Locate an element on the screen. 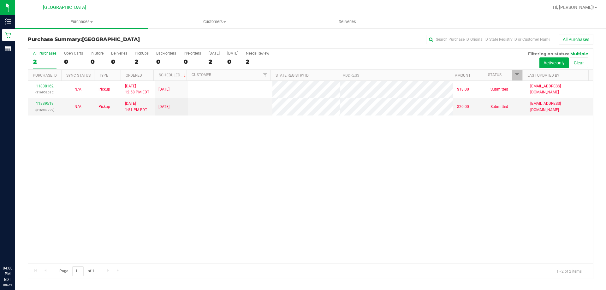 This screenshot has width=606, height=290. div: Back-orders is located at coordinates (166, 53).